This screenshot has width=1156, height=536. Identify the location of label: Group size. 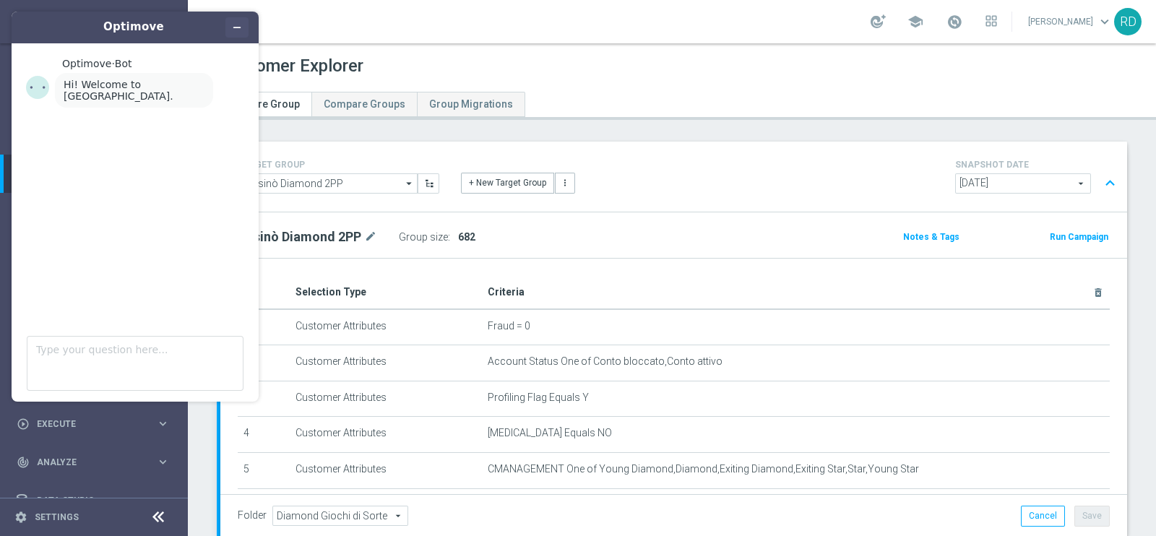
(424, 237).